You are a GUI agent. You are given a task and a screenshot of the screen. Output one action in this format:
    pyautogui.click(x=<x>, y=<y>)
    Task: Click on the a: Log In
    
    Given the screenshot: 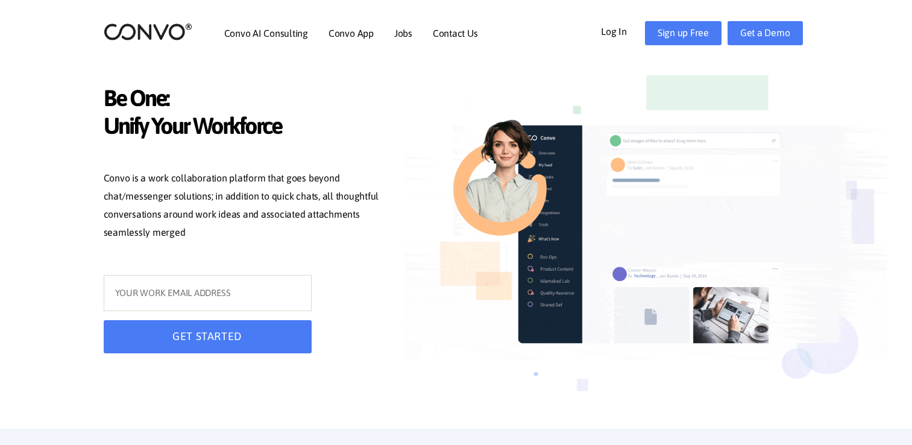 What is the action you would take?
    pyautogui.click(x=623, y=31)
    